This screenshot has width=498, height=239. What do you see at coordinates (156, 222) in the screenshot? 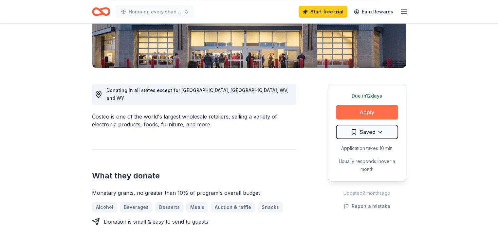
I see `div: Donation is small & easy to send to guests` at bounding box center [156, 222].